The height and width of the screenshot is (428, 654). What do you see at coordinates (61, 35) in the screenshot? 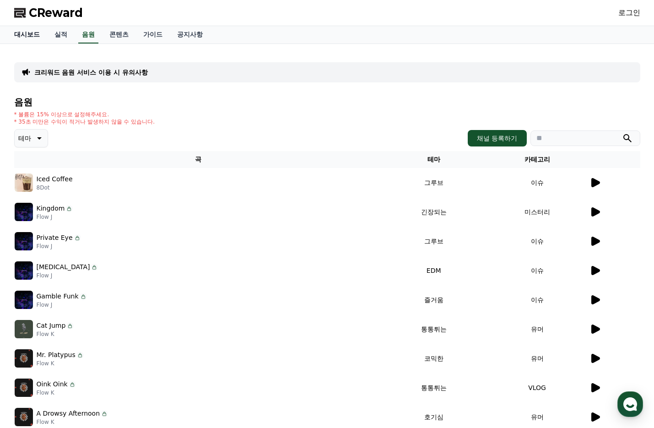
I see `a: 실적` at bounding box center [61, 35].